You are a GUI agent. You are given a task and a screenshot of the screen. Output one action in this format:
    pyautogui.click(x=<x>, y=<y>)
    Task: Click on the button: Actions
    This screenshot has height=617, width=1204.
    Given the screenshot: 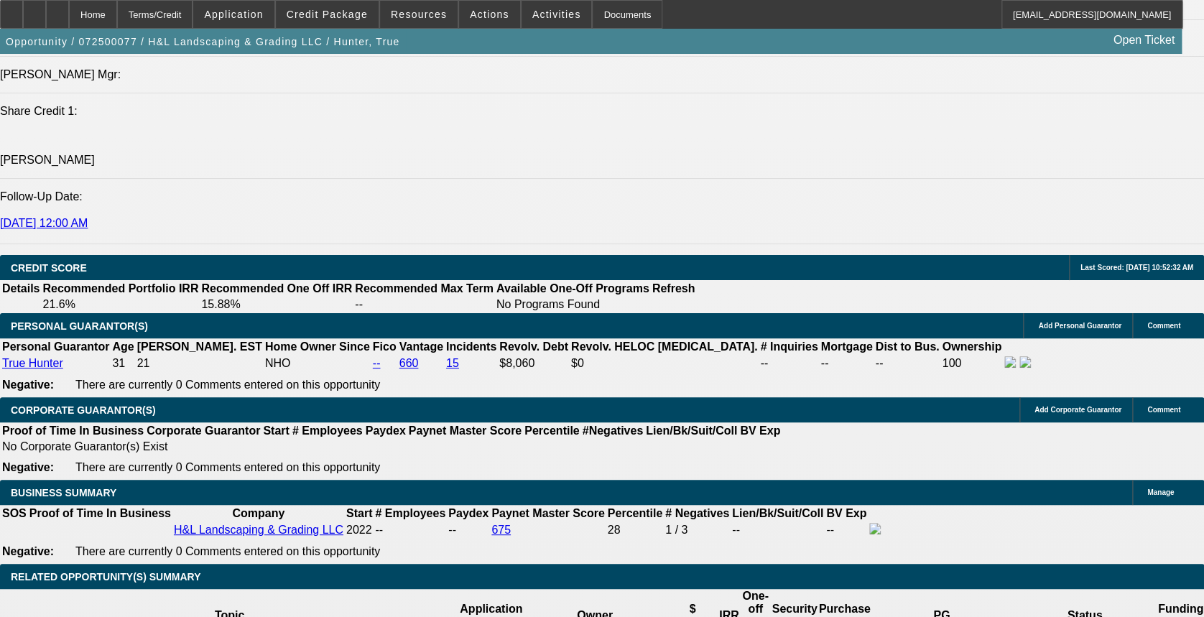 What is the action you would take?
    pyautogui.click(x=489, y=14)
    